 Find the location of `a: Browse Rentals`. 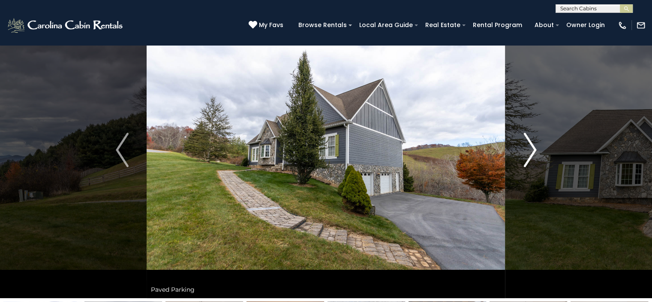

a: Browse Rentals is located at coordinates (323, 25).